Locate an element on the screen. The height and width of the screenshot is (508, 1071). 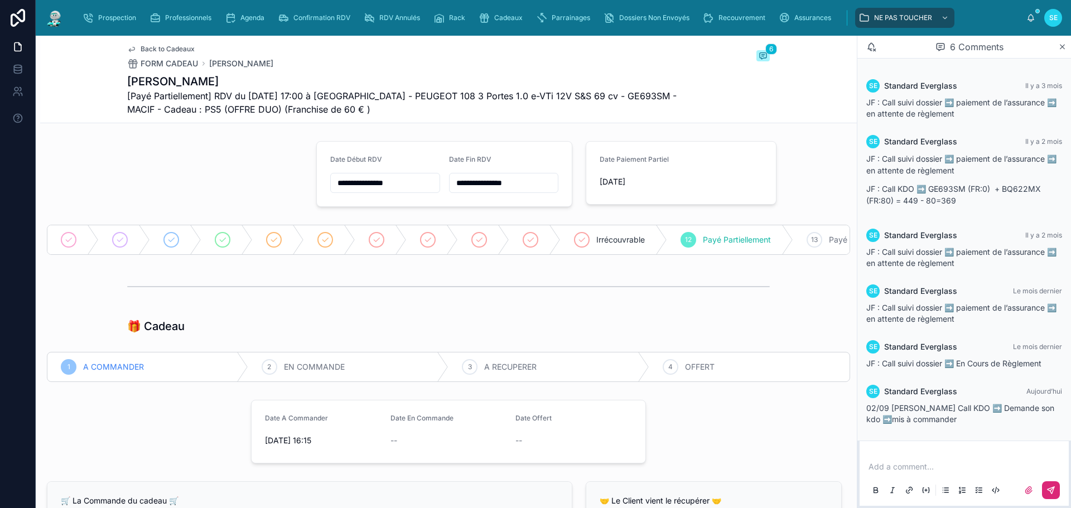
span: Date Fin RDV is located at coordinates (470, 159).